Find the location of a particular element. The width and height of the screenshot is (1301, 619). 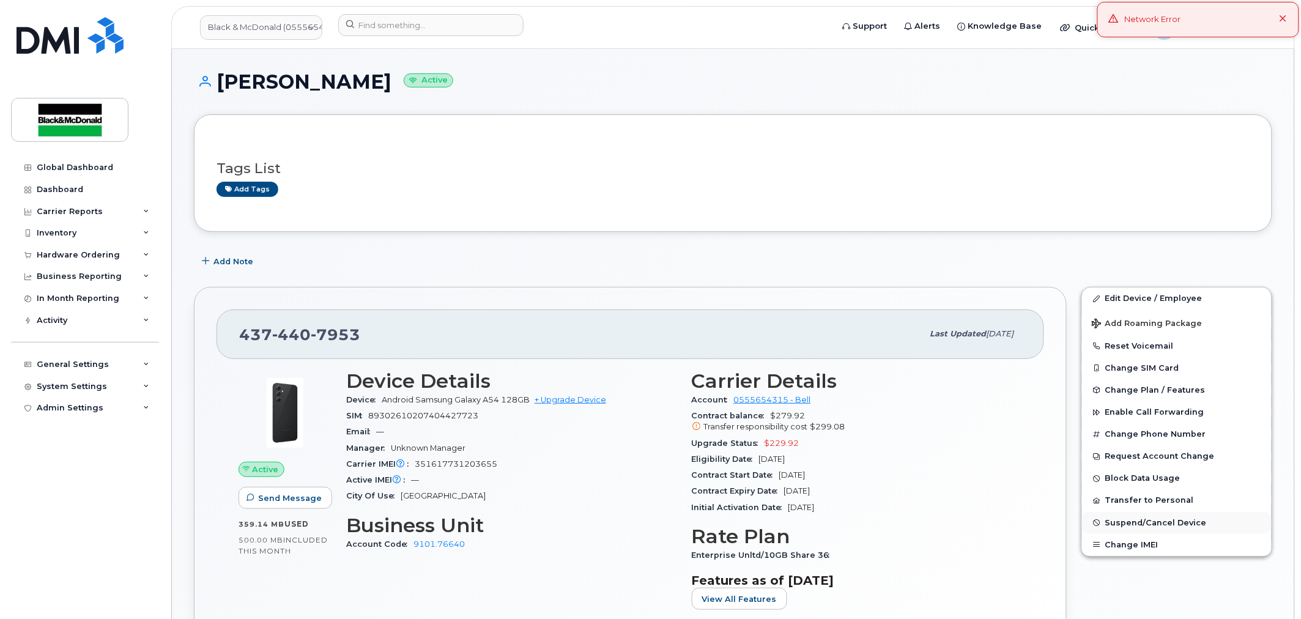

span: $299.08 is located at coordinates (827, 426).